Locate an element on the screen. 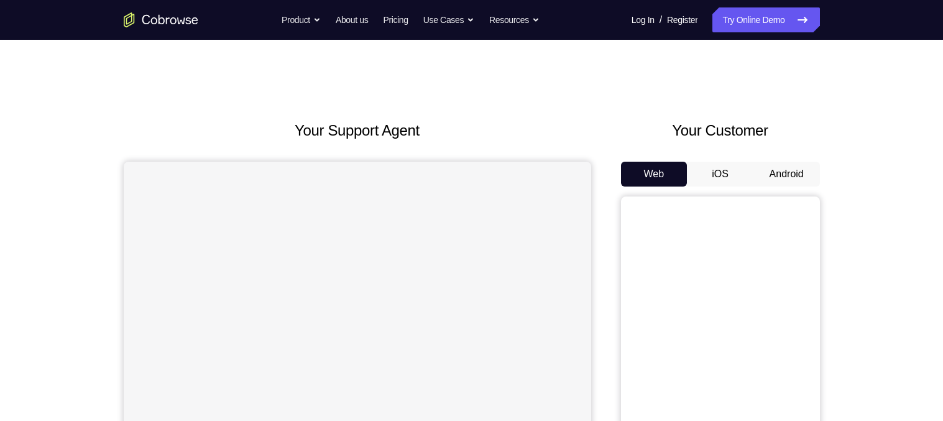 Image resolution: width=943 pixels, height=421 pixels. button: Product is located at coordinates (301, 20).